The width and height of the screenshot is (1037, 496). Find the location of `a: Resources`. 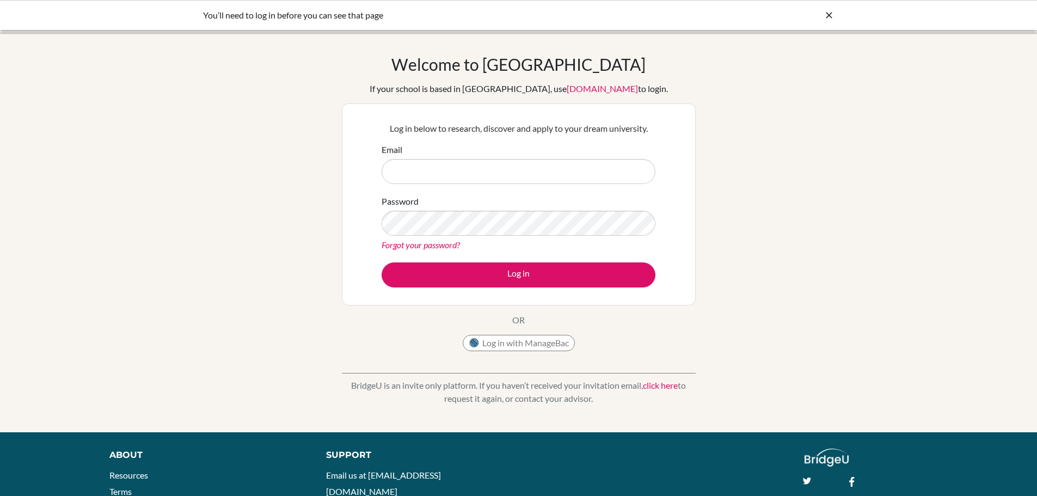

a: Resources is located at coordinates (128, 475).